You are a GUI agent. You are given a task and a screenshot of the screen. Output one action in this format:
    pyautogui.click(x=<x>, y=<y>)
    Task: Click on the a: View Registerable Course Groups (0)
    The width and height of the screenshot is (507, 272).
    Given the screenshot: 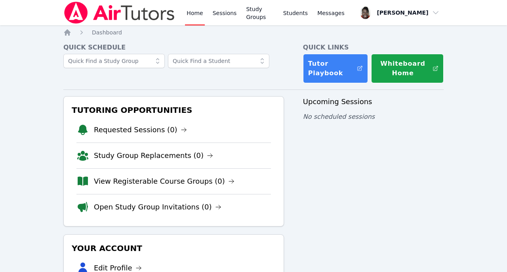 What is the action you would take?
    pyautogui.click(x=164, y=182)
    